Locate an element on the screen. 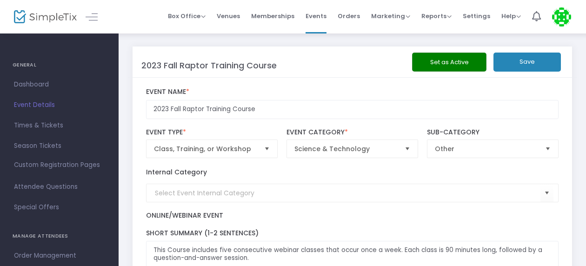 This screenshot has height=266, width=586. label: Event Name is located at coordinates (352, 92).